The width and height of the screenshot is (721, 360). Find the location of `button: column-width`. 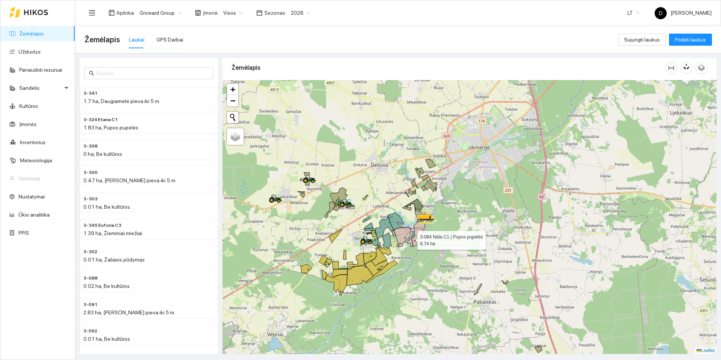

button: column-width is located at coordinates (671, 68).